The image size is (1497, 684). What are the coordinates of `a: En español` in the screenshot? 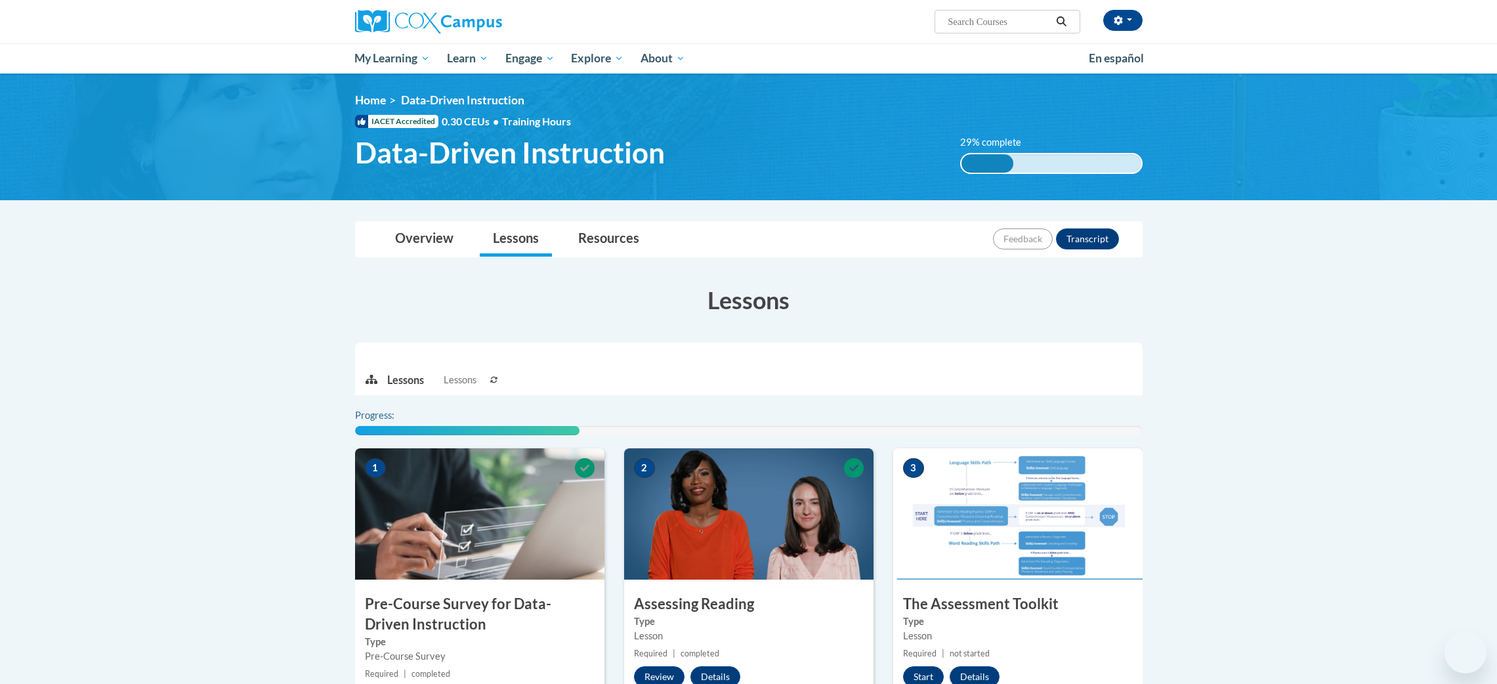 It's located at (1116, 58).